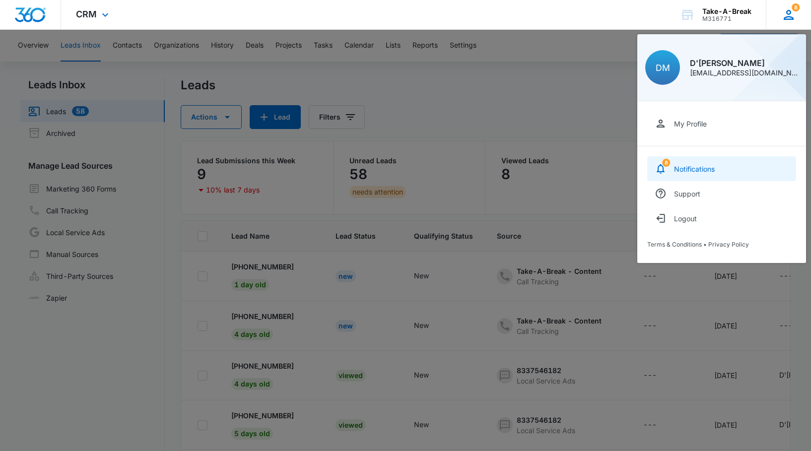 The height and width of the screenshot is (451, 811). Describe the element at coordinates (729, 244) in the screenshot. I see `a: Privacy Policy` at that location.